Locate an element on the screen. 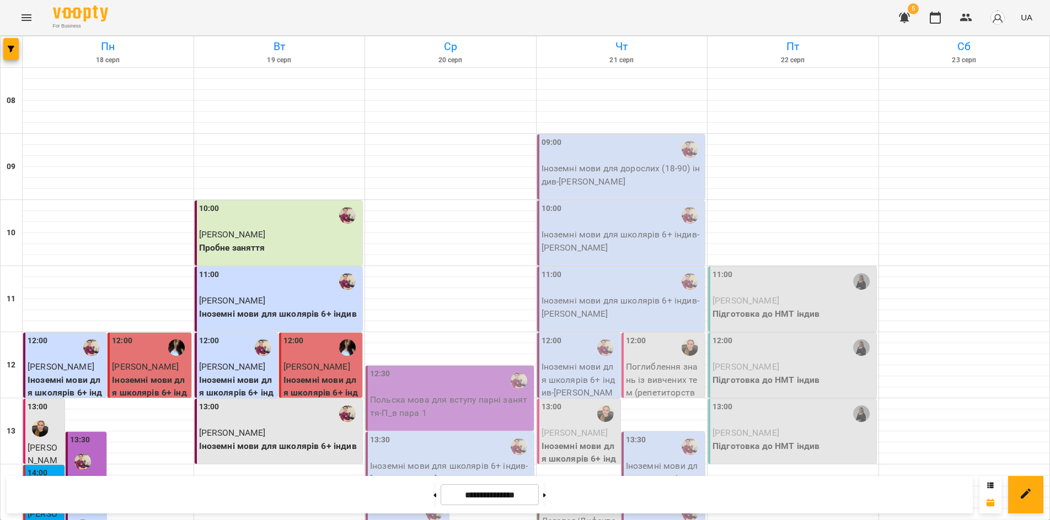 This screenshot has width=1050, height=520. label: 09:00 is located at coordinates (551, 143).